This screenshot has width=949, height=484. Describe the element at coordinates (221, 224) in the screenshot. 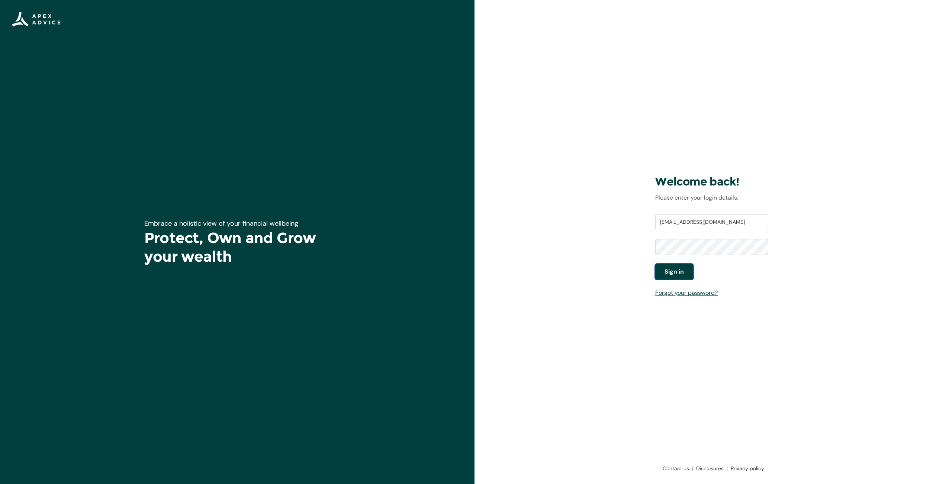

I see `span: Embrace a holistic view of your financial wellbeing` at that location.